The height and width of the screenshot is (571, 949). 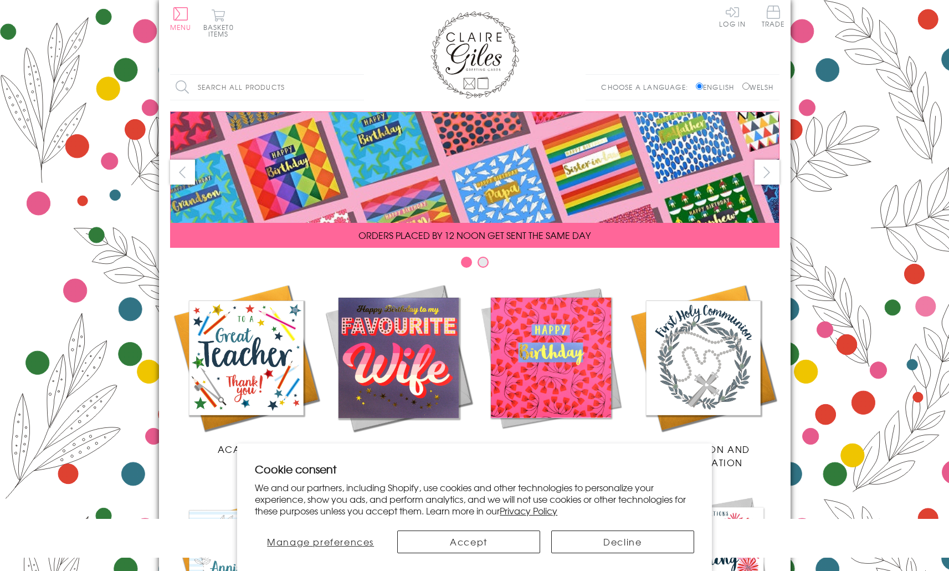 I want to click on img: Claire Giles Greetings Cards, so click(x=475, y=55).